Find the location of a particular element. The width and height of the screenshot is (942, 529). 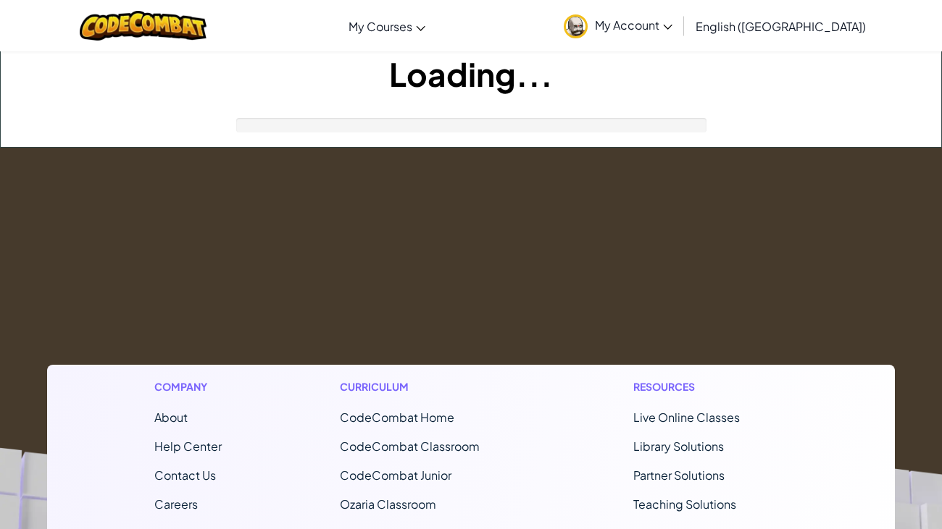

a: Teaching Solutions is located at coordinates (684, 504).